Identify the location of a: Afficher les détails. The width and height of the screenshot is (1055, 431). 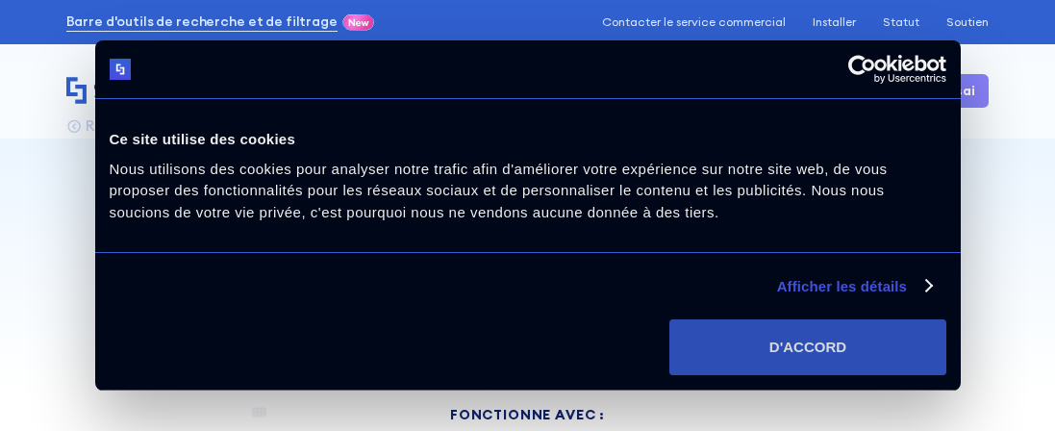
(854, 287).